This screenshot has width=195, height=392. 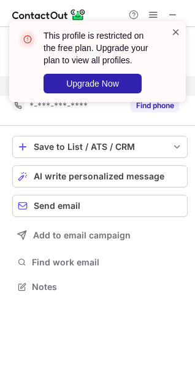 I want to click on img: error, so click(x=28, y=39).